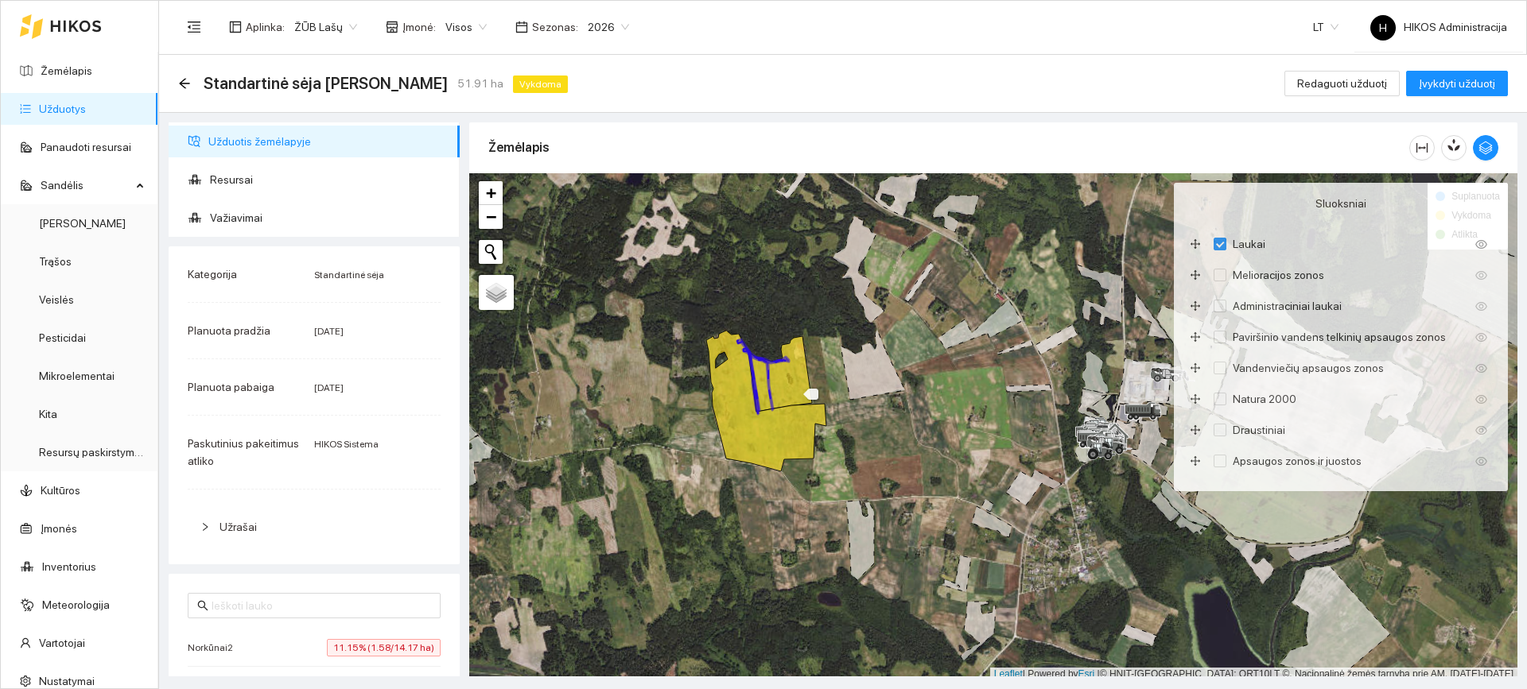 This screenshot has width=1527, height=689. What do you see at coordinates (1422, 148) in the screenshot?
I see `button: column-width` at bounding box center [1422, 148].